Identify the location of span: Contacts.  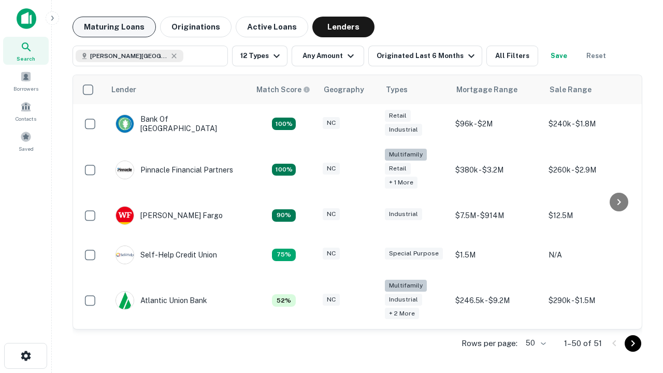
(26, 119).